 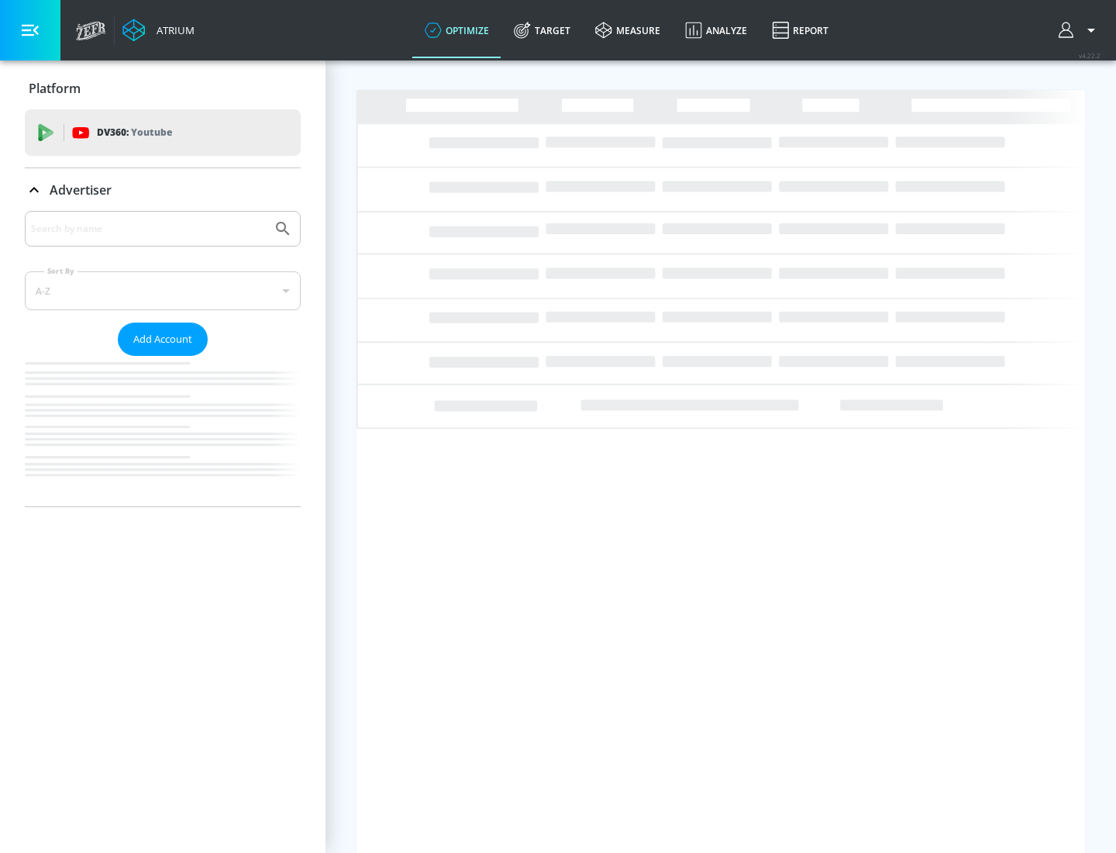 What do you see at coordinates (134, 133) in the screenshot?
I see `p: DV360:` at bounding box center [134, 133].